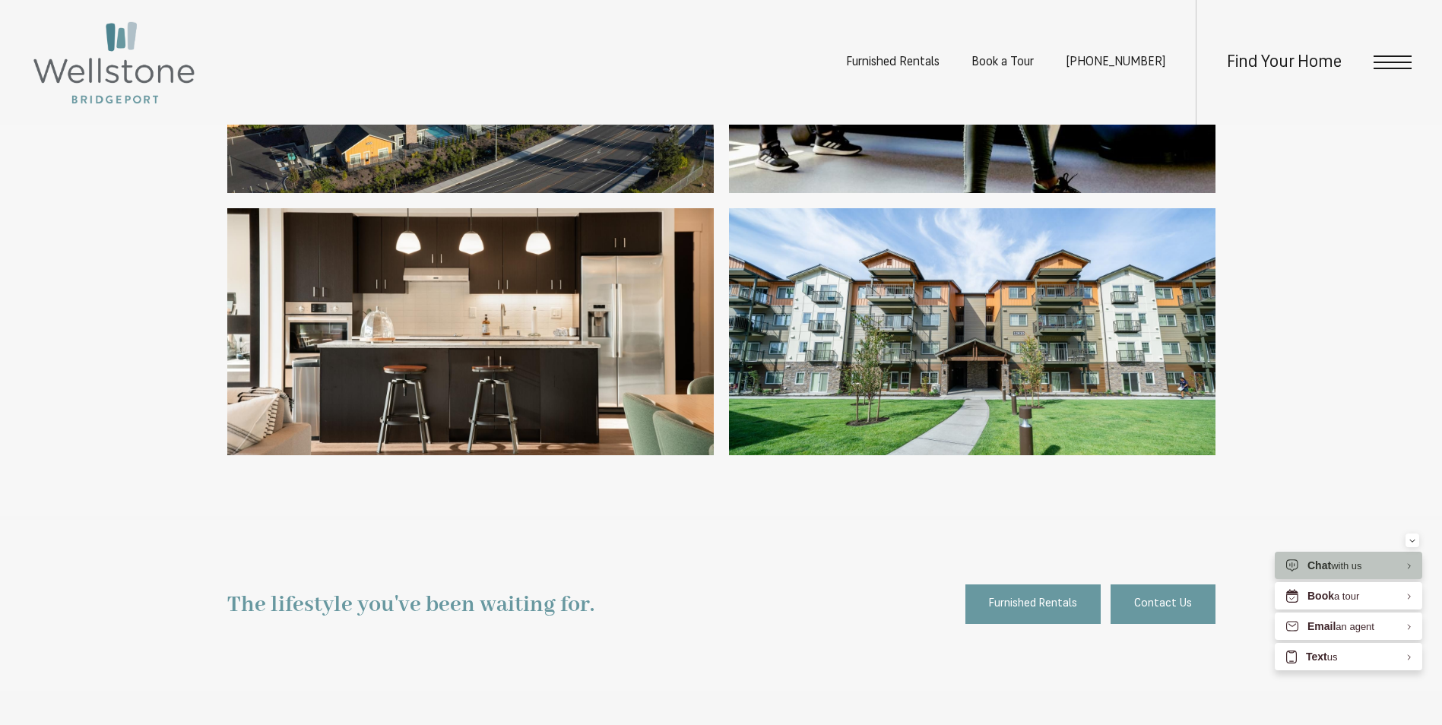 This screenshot has height=725, width=1442. I want to click on a: Find Your Home, so click(1284, 62).